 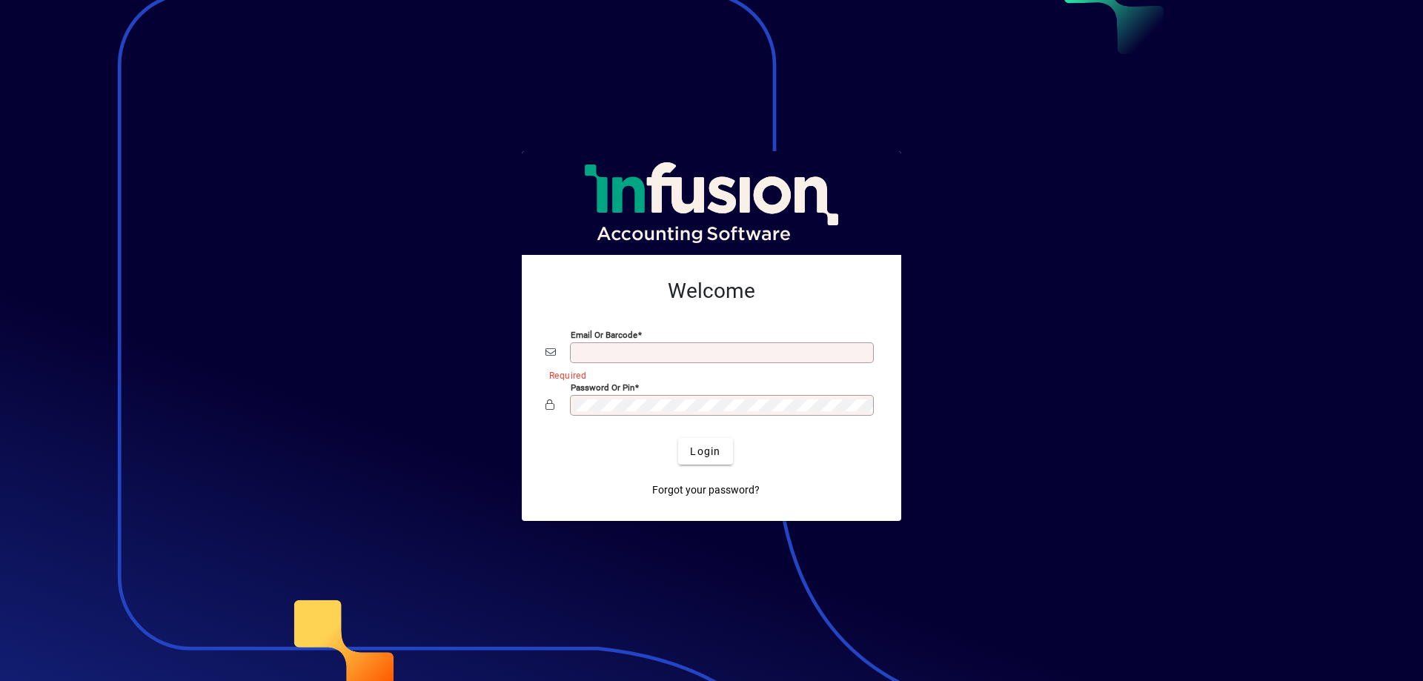 What do you see at coordinates (712, 291) in the screenshot?
I see `h2: Welcome` at bounding box center [712, 291].